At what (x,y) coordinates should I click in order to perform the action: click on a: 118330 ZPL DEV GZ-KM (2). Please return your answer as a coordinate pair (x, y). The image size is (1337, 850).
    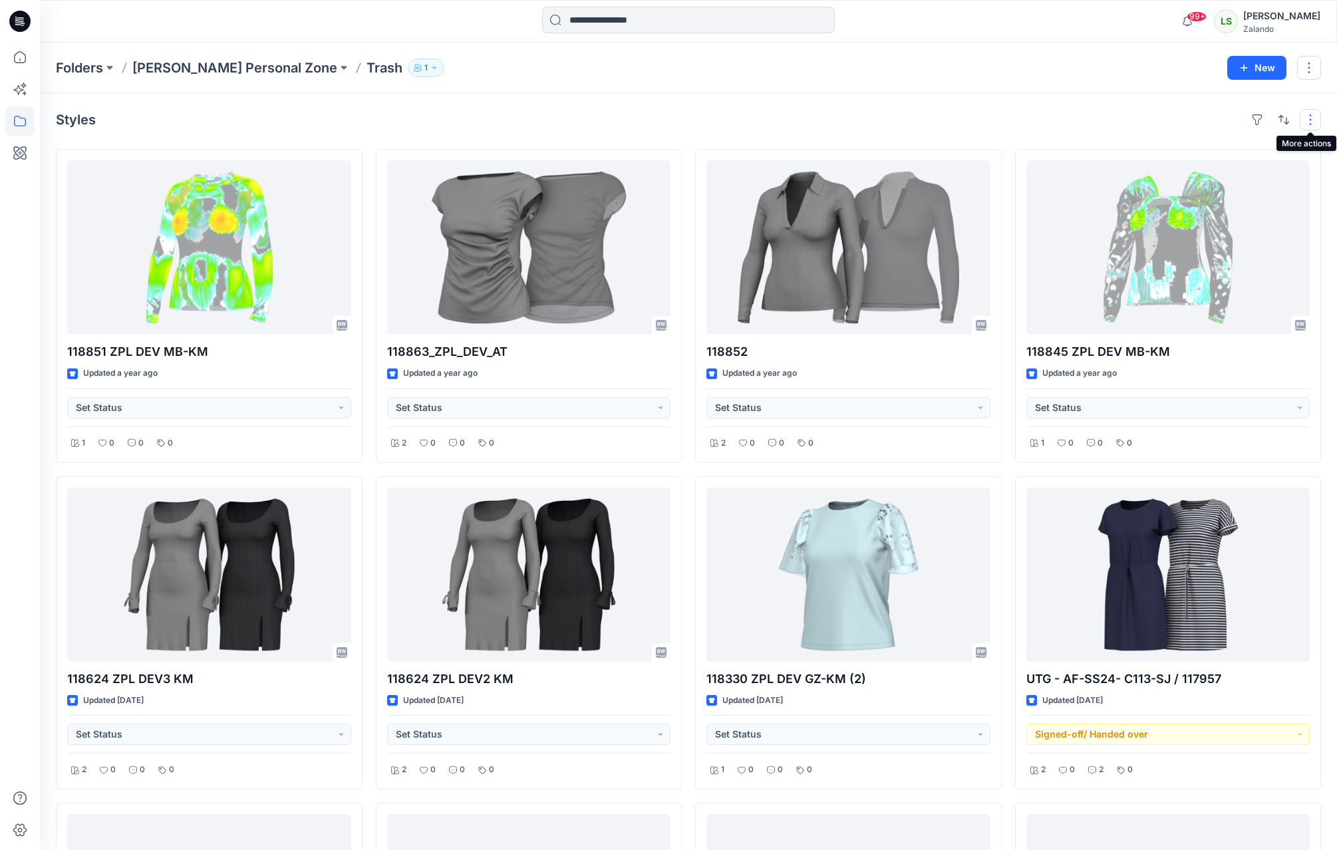
    Looking at the image, I should click on (848, 575).